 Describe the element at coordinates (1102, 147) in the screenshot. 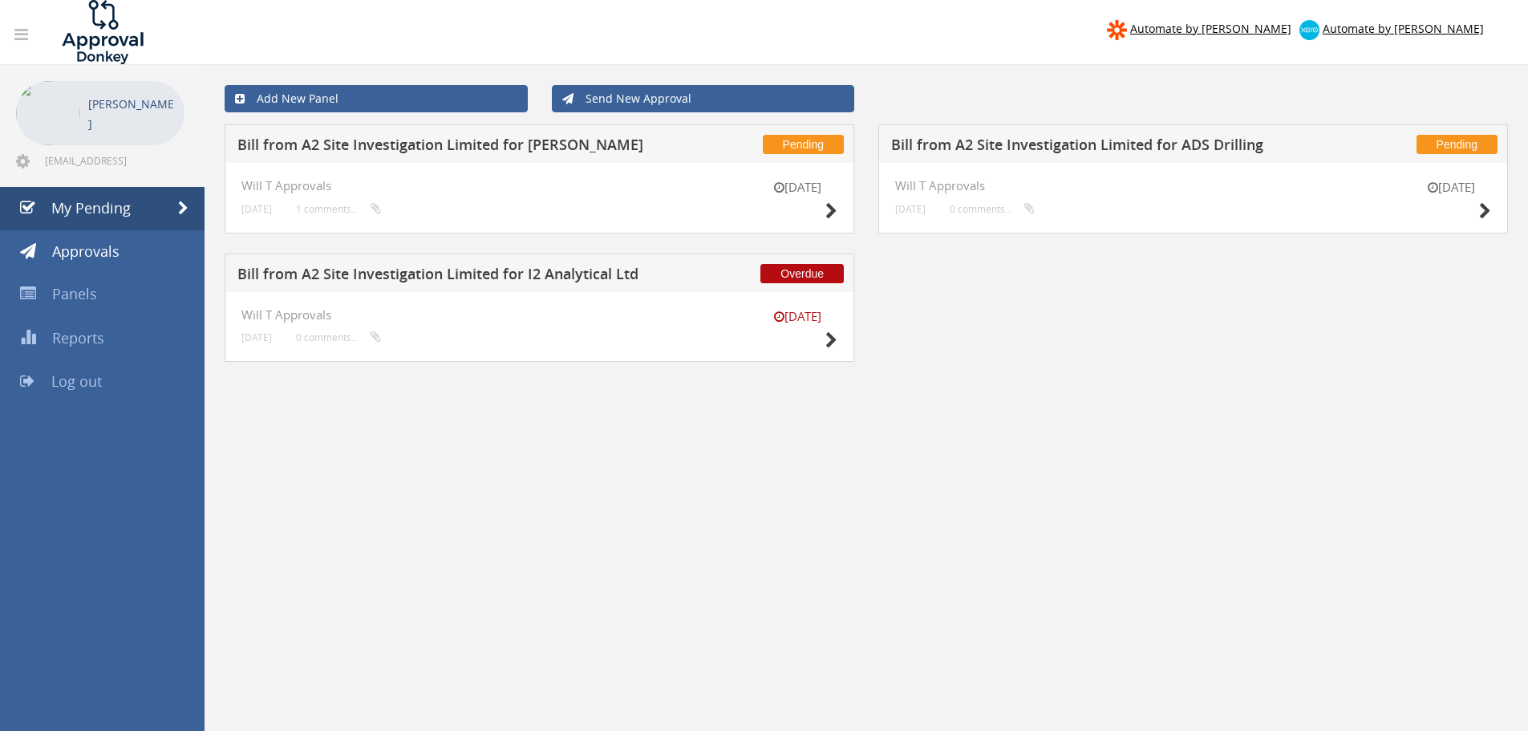

I see `h5: Bill from A2 Site Investigation Limited for ADS Drilling` at that location.